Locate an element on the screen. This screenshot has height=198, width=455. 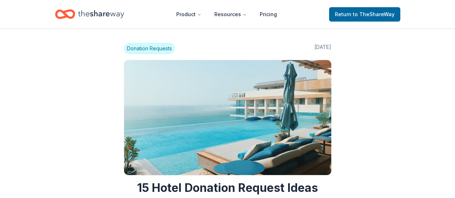
button: Product is located at coordinates (189, 14).